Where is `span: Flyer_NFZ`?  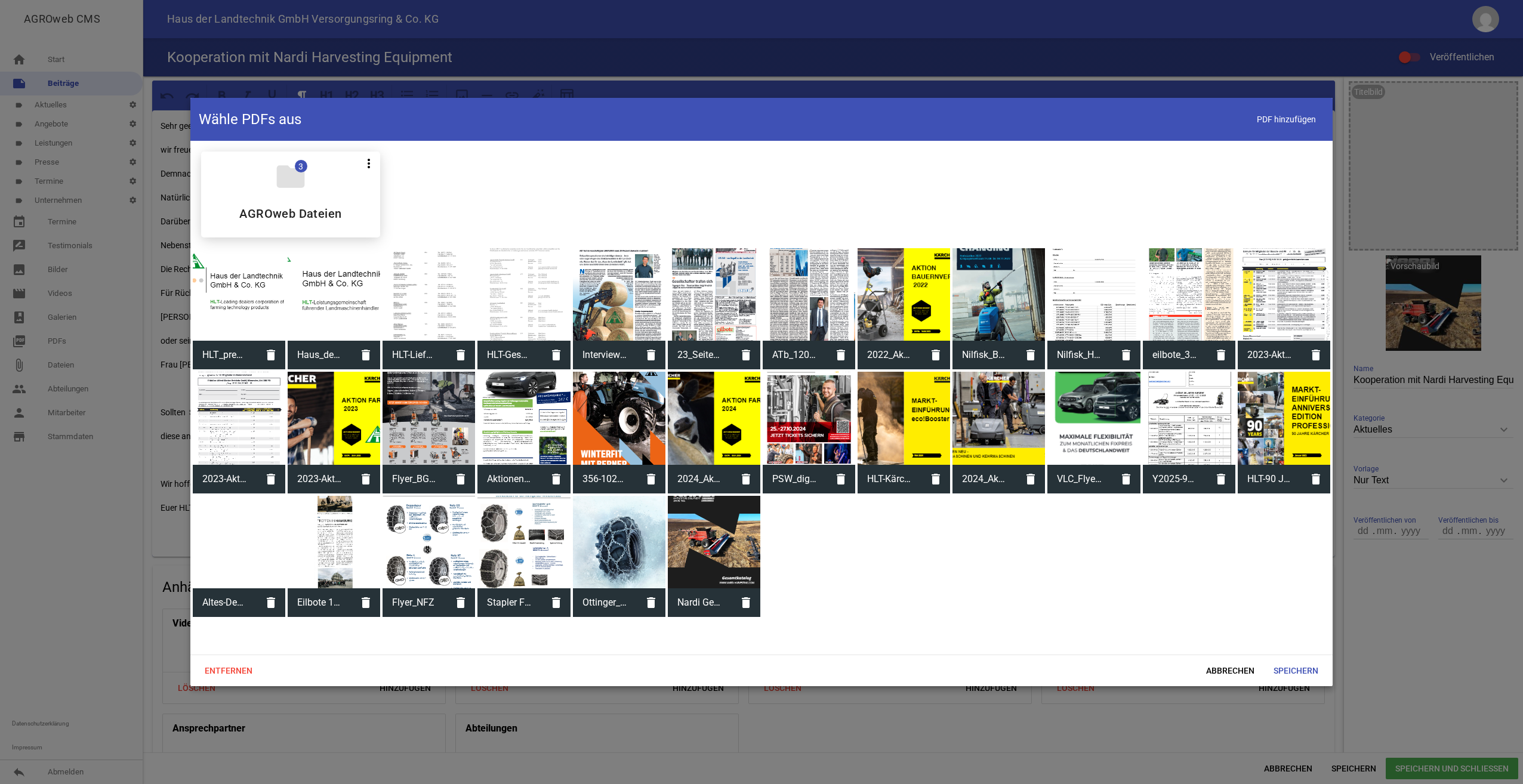 span: Flyer_NFZ is located at coordinates (414, 602).